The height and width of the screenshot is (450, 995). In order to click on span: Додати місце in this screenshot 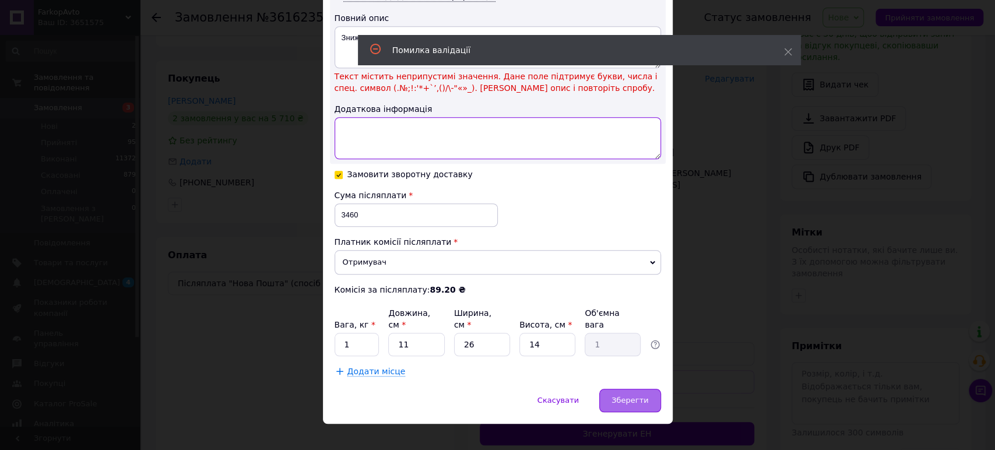, I will do `click(376, 371)`.